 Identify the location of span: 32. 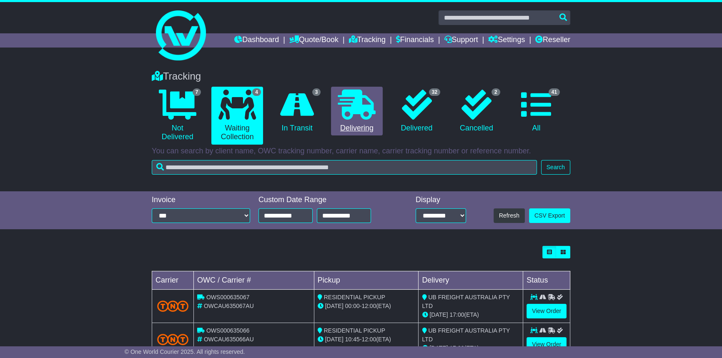
(434, 92).